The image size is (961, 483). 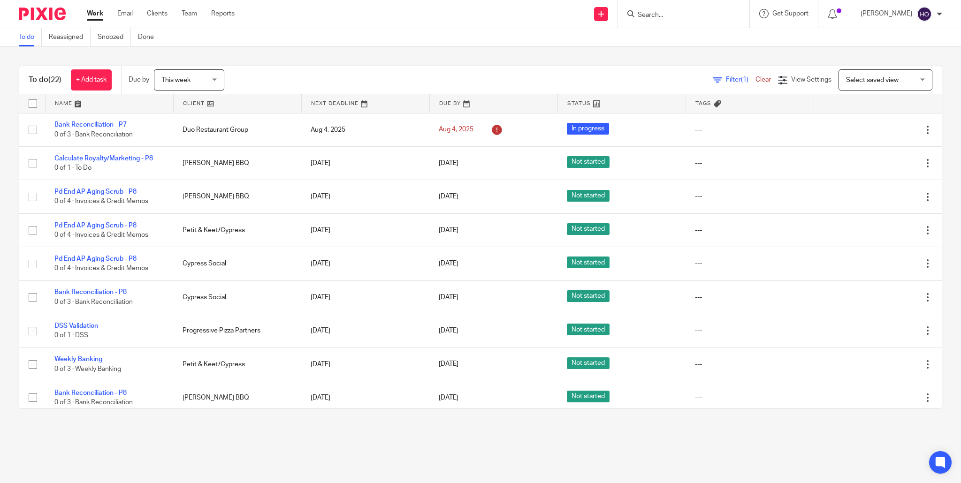 I want to click on span: In progress, so click(x=588, y=129).